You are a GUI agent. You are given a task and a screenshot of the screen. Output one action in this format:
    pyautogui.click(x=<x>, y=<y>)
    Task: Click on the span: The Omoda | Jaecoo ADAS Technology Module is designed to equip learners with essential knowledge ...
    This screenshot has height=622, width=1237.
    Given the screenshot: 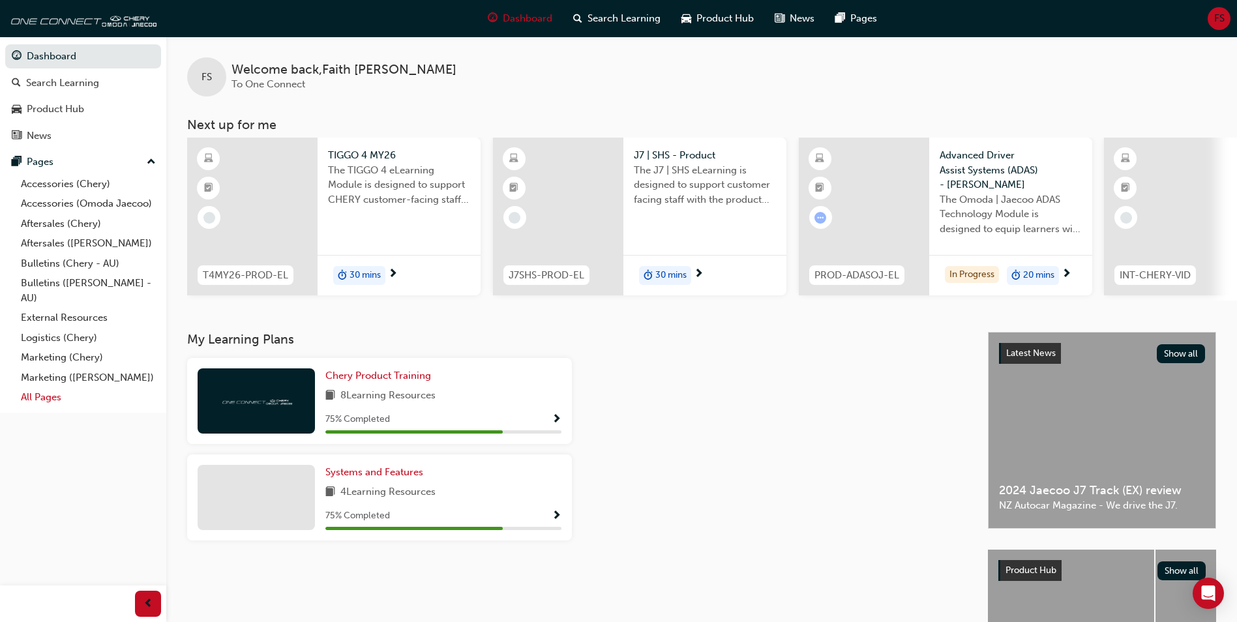 What is the action you would take?
    pyautogui.click(x=1011, y=215)
    